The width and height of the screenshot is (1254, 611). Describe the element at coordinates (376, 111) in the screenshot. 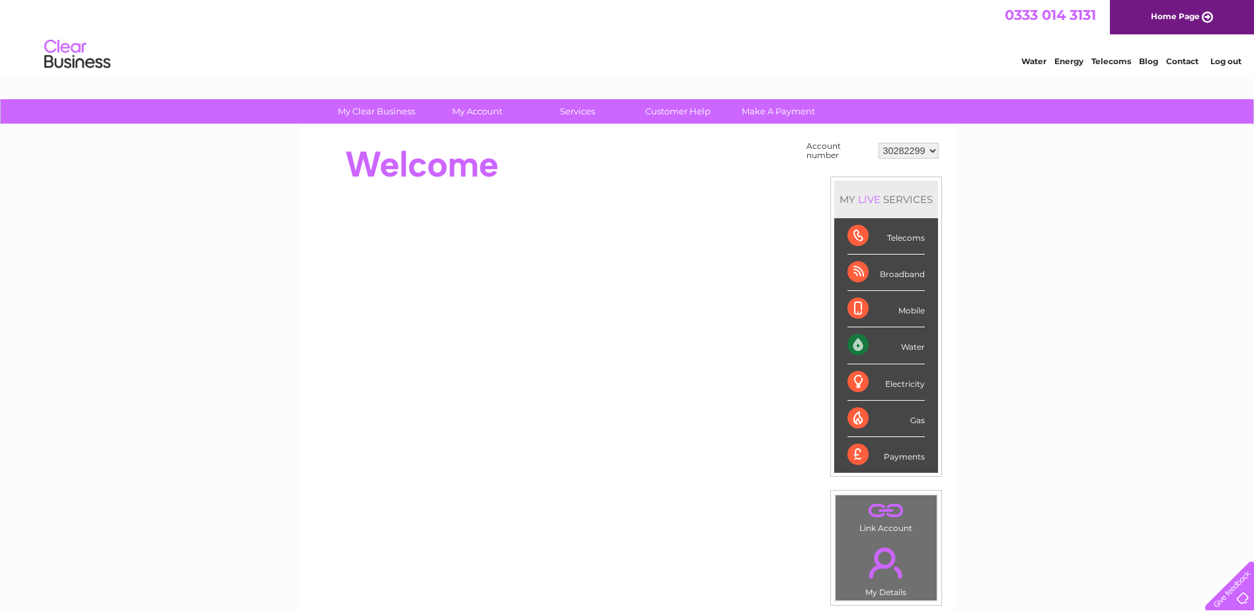

I see `a: My Clear Business` at that location.